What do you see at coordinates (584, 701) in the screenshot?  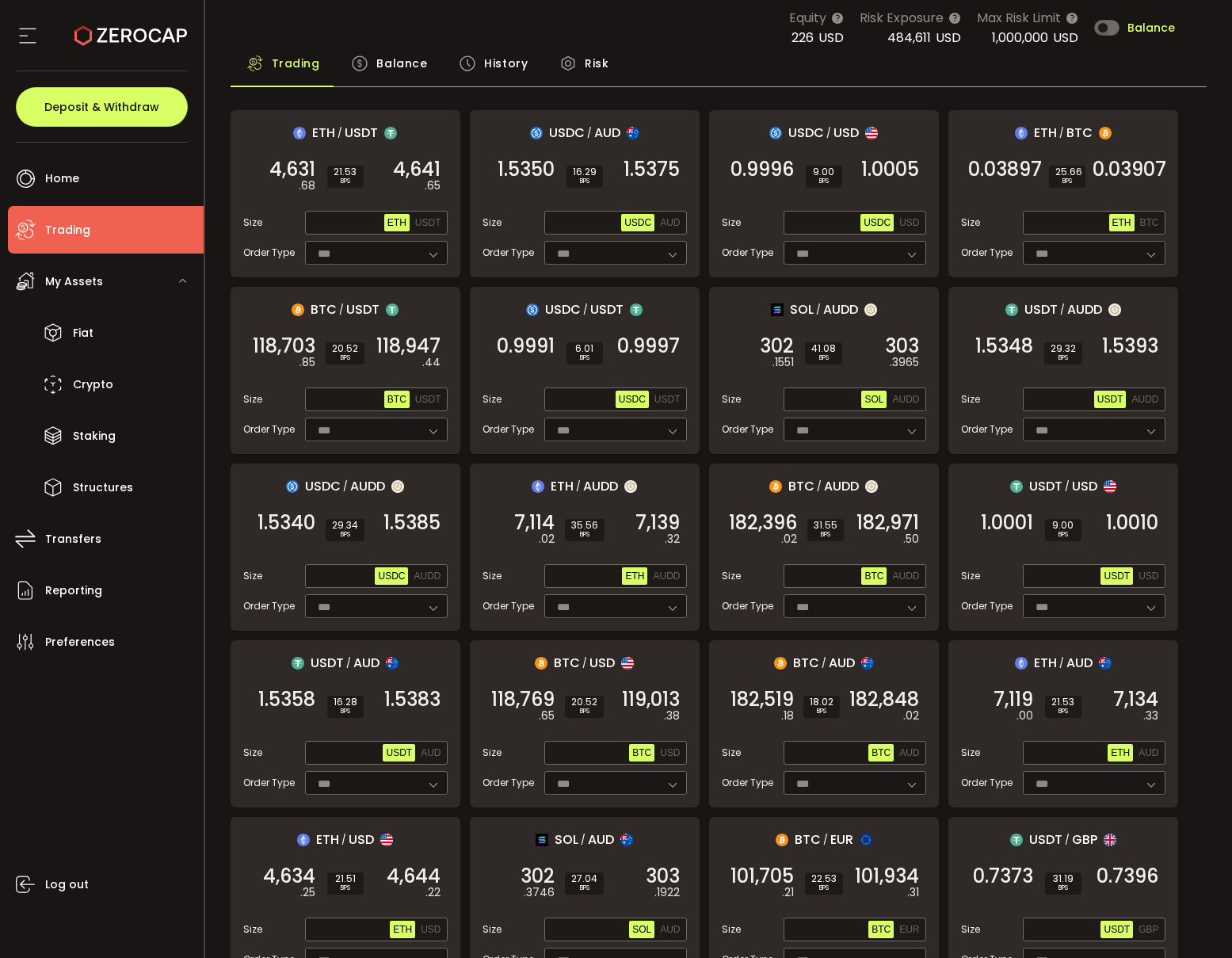 I see `span: 20.52` at bounding box center [584, 701].